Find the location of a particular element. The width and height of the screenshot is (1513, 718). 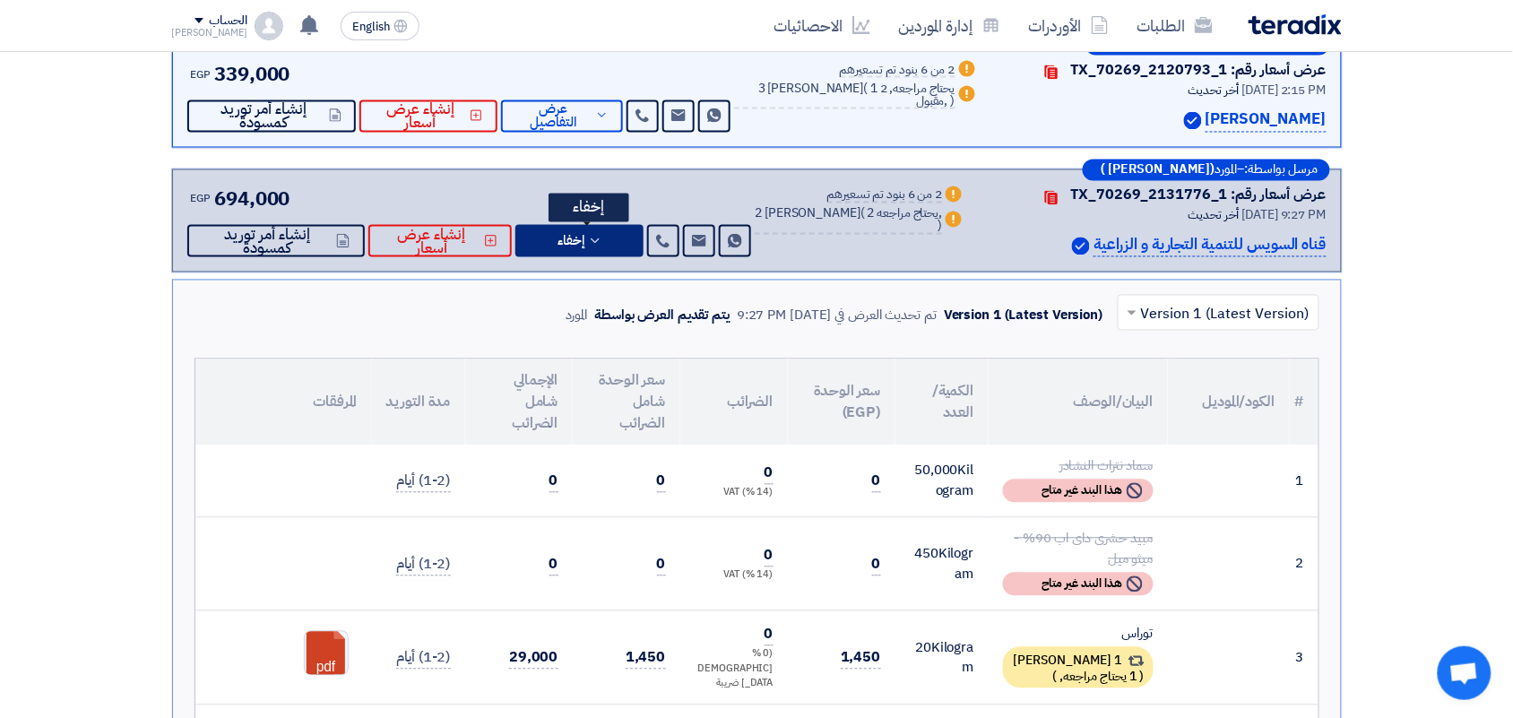

div: إخفاء is located at coordinates (589, 208).